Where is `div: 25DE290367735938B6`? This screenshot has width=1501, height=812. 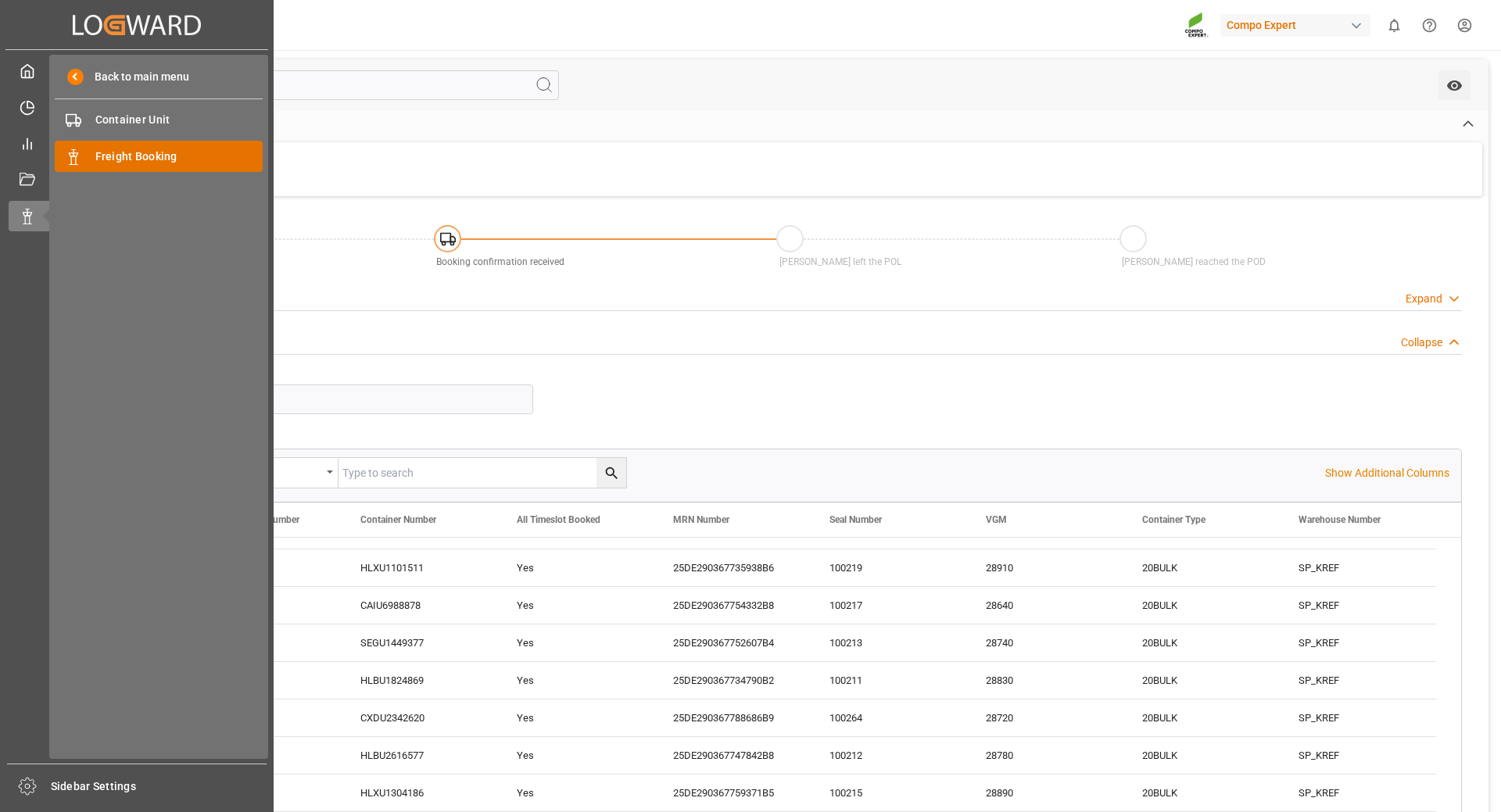
div: 25DE290367735938B6 is located at coordinates (733, 567).